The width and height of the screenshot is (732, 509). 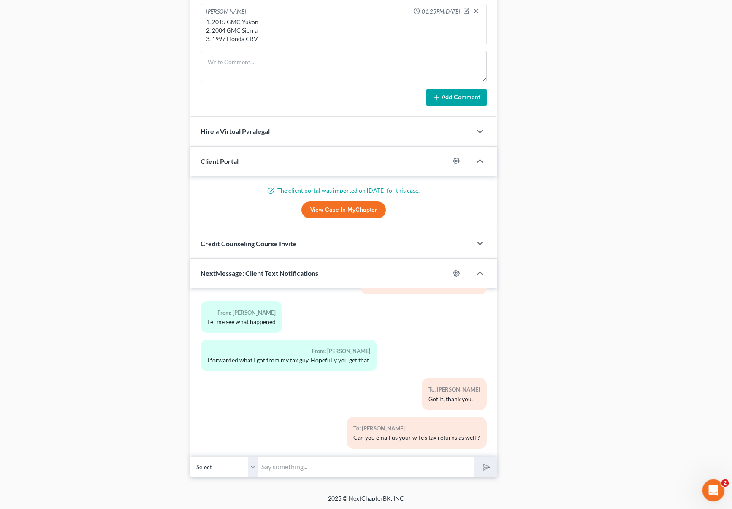 I want to click on button: Add Comment, so click(x=456, y=98).